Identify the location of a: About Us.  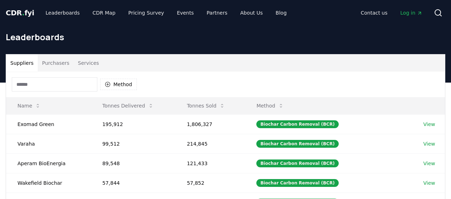
(252, 13).